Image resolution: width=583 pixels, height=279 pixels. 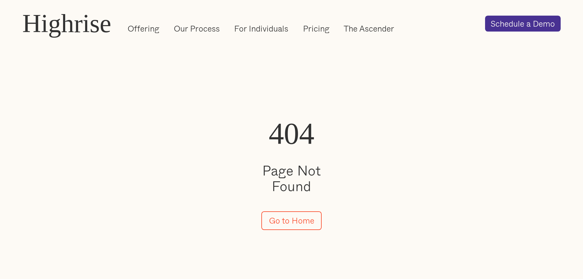 What do you see at coordinates (369, 28) in the screenshot?
I see `a: The Ascender` at bounding box center [369, 28].